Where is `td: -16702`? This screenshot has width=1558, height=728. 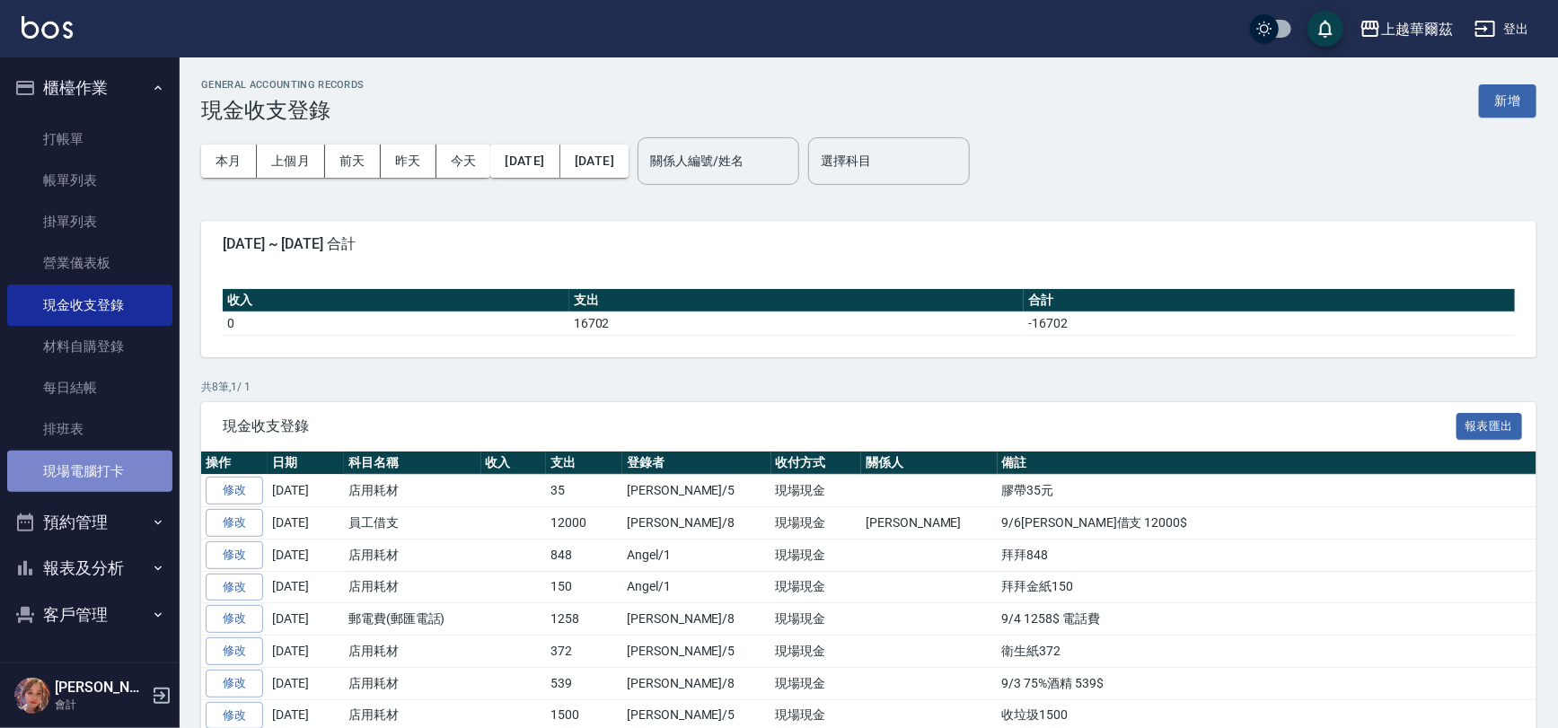 td: -16702 is located at coordinates (1269, 323).